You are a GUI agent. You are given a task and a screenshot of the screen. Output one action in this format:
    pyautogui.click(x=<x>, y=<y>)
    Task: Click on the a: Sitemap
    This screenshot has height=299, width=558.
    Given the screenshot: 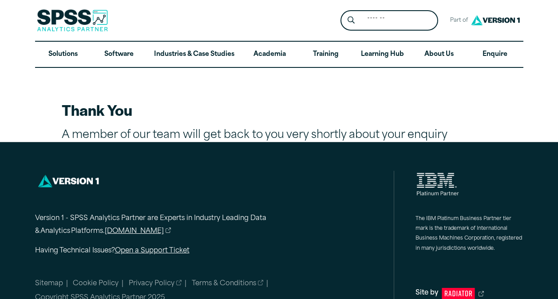 What is the action you would take?
    pyautogui.click(x=49, y=284)
    